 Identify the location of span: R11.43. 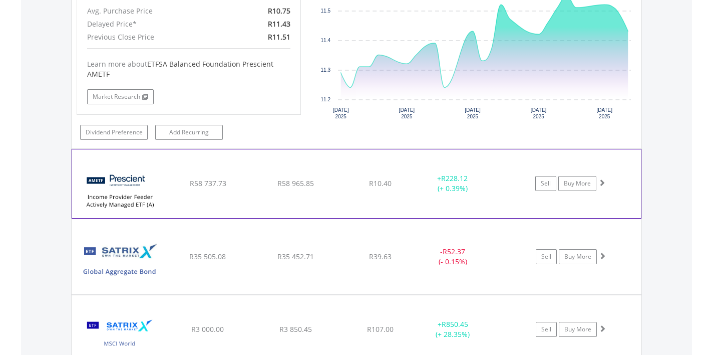
(279, 24).